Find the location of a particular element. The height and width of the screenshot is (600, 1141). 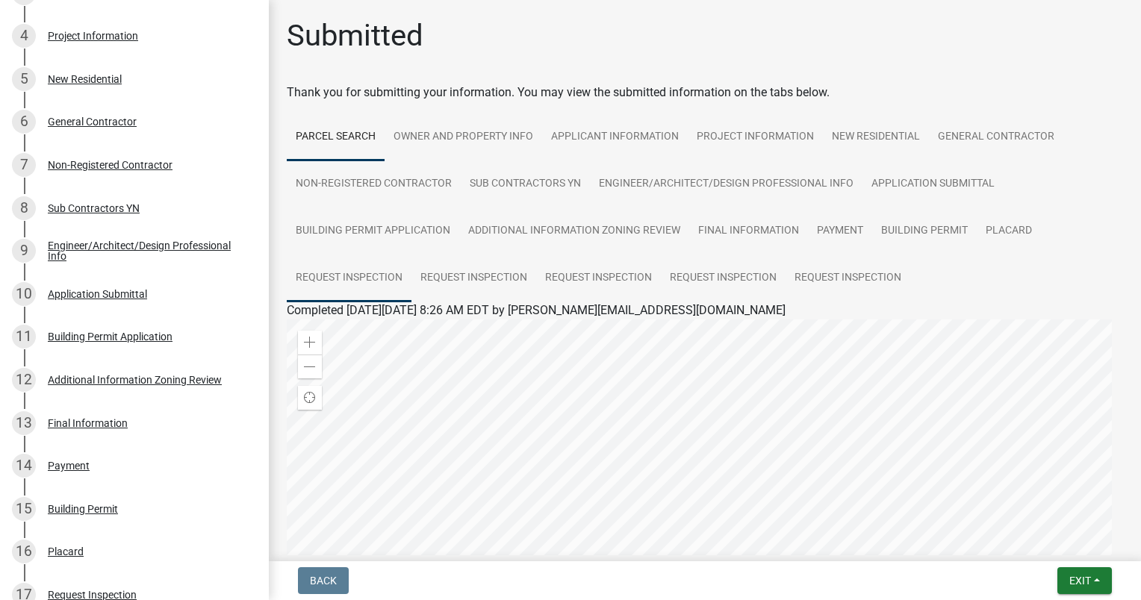

div: Thank you for submitting your information. You may view the submitted information on the tabs below. is located at coordinates (705, 93).